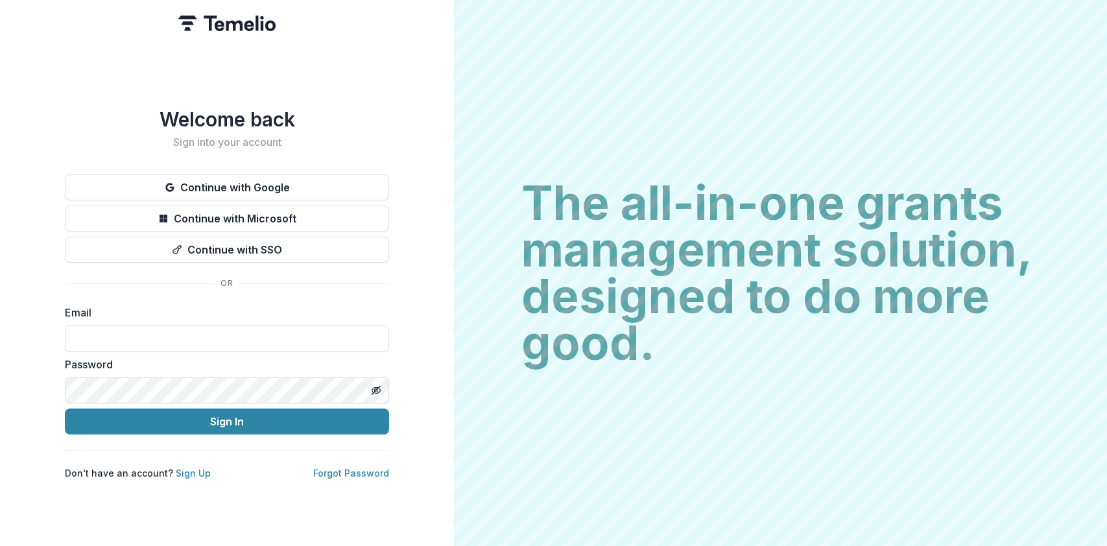 The width and height of the screenshot is (1107, 546). I want to click on p: Don't have an account?, so click(137, 473).